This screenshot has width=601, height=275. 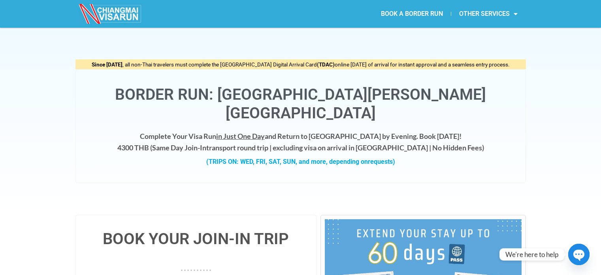 I want to click on strong: Same Day Join-In, so click(x=179, y=147).